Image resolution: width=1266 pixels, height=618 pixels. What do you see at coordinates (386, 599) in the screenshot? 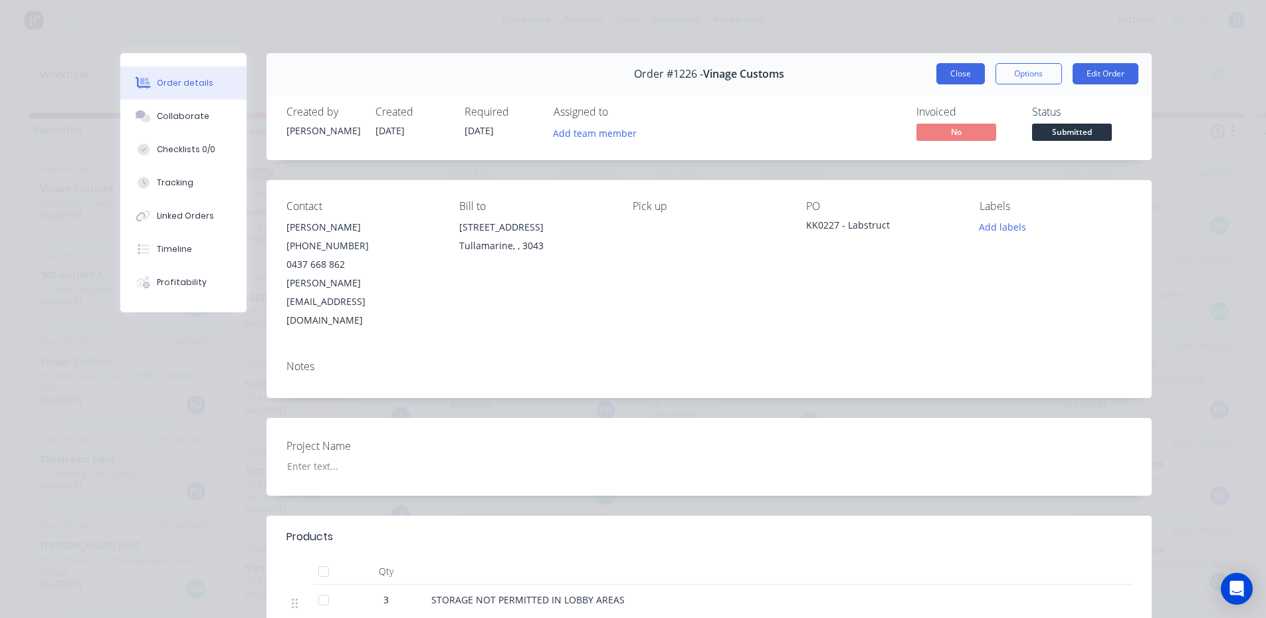
I see `span: 3` at bounding box center [386, 599].